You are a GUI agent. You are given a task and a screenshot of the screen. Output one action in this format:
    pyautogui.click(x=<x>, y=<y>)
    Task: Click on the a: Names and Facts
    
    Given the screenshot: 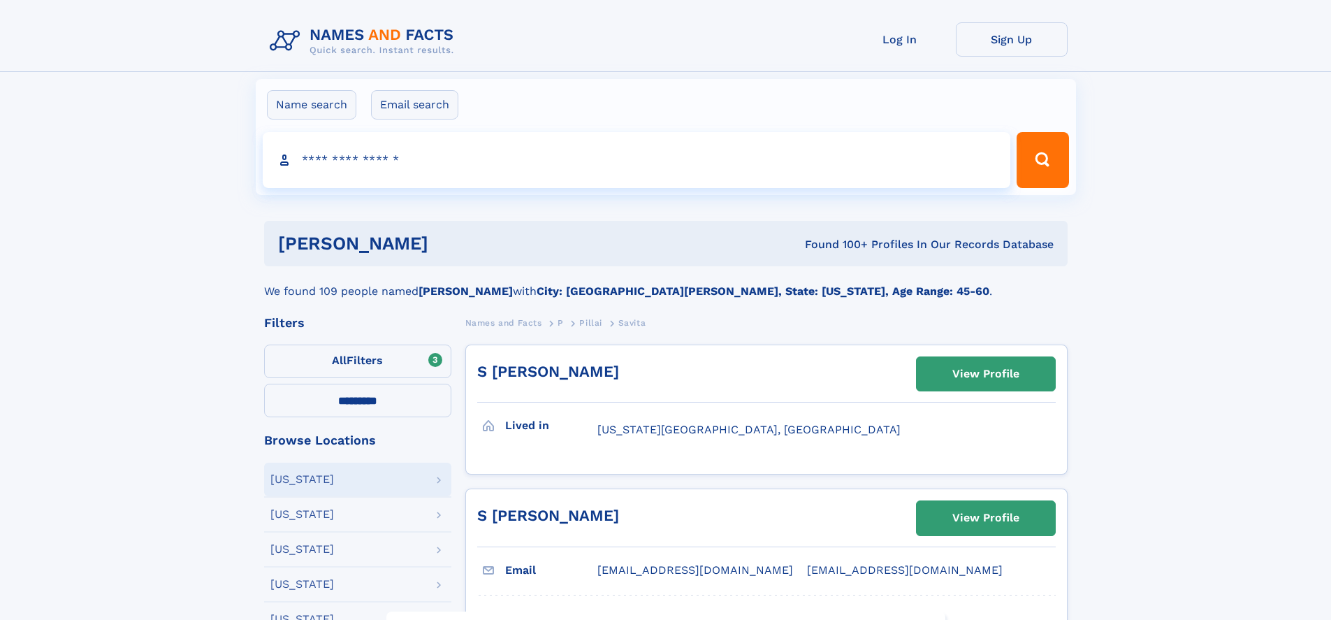 What is the action you would take?
    pyautogui.click(x=504, y=322)
    